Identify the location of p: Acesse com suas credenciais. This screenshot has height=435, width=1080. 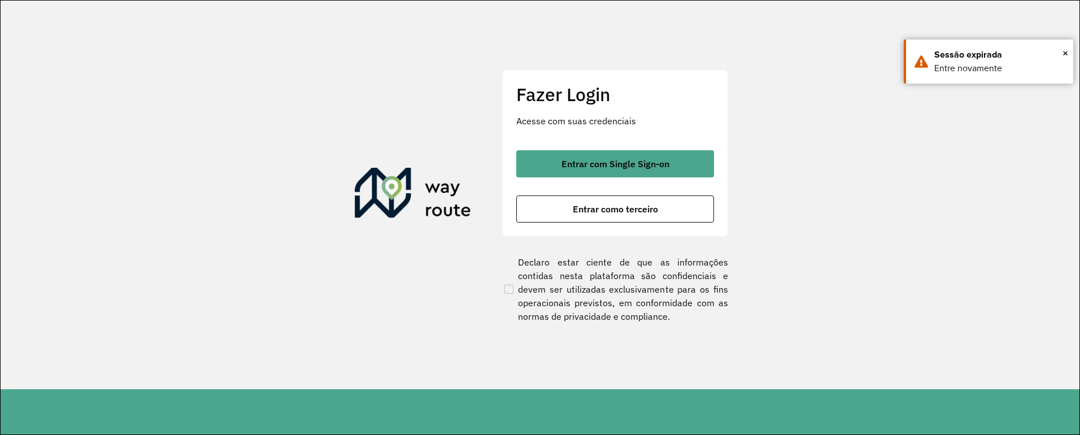
(615, 121).